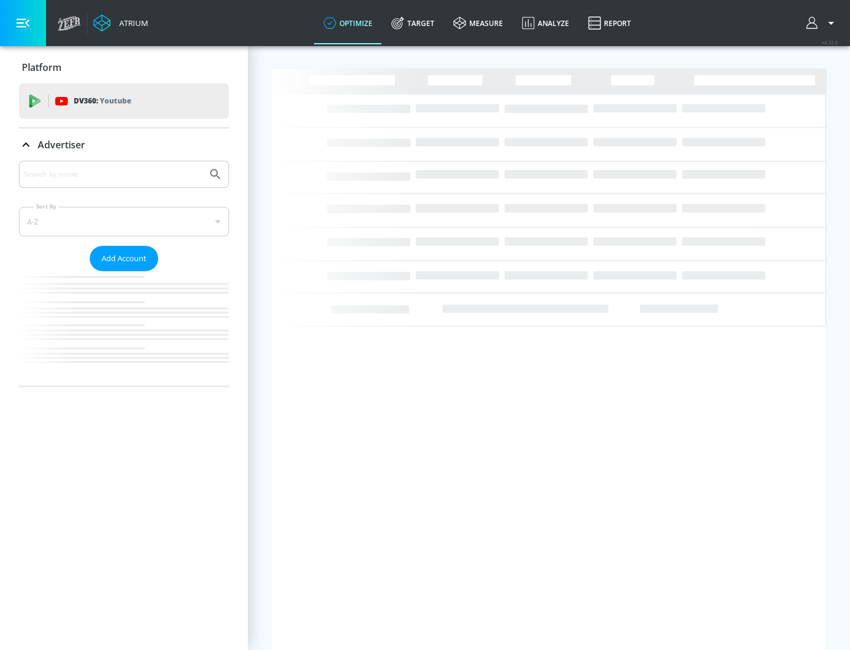 This screenshot has width=850, height=650. I want to click on div: Platform, so click(124, 67).